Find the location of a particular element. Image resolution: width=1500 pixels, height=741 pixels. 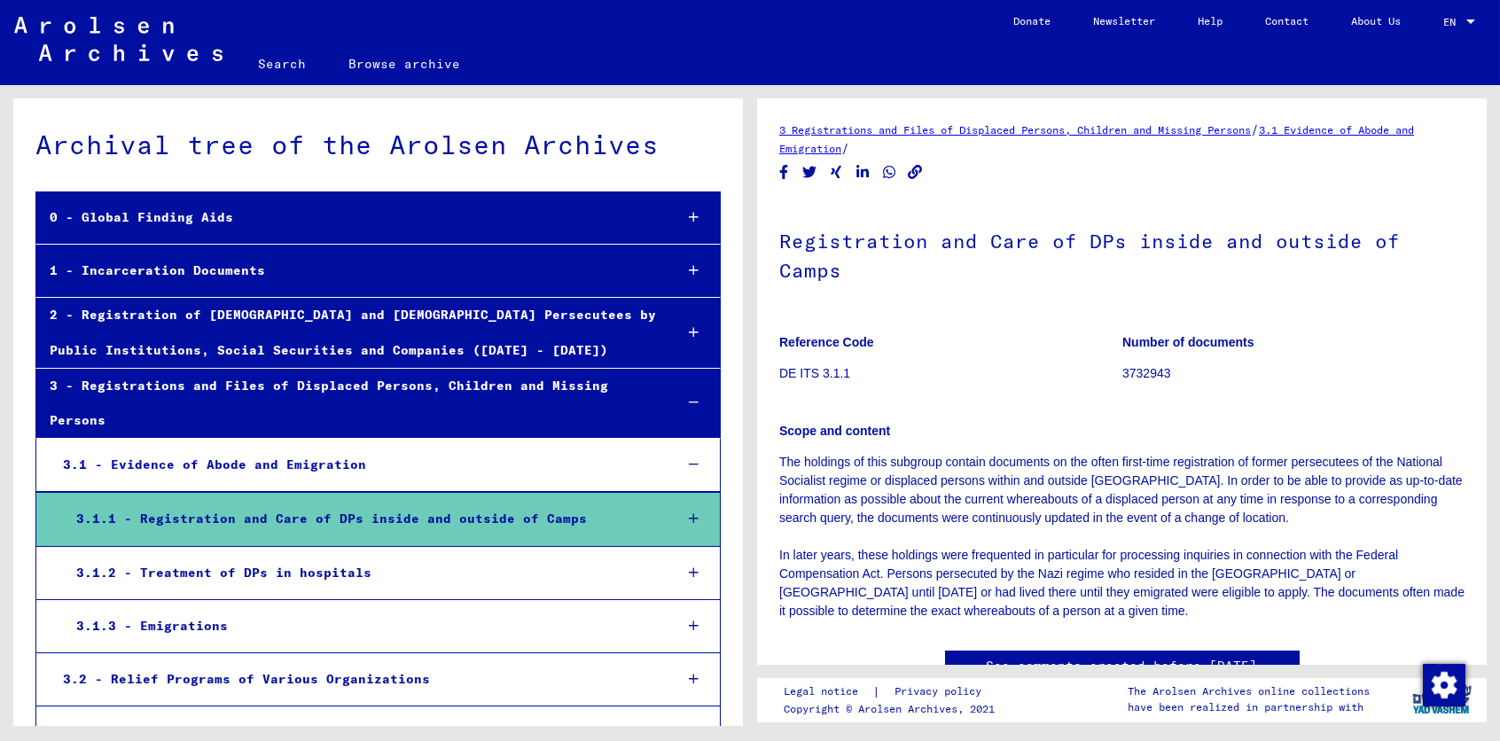

p: Copyright © Arolsen Archives, 2021 is located at coordinates (894, 709).